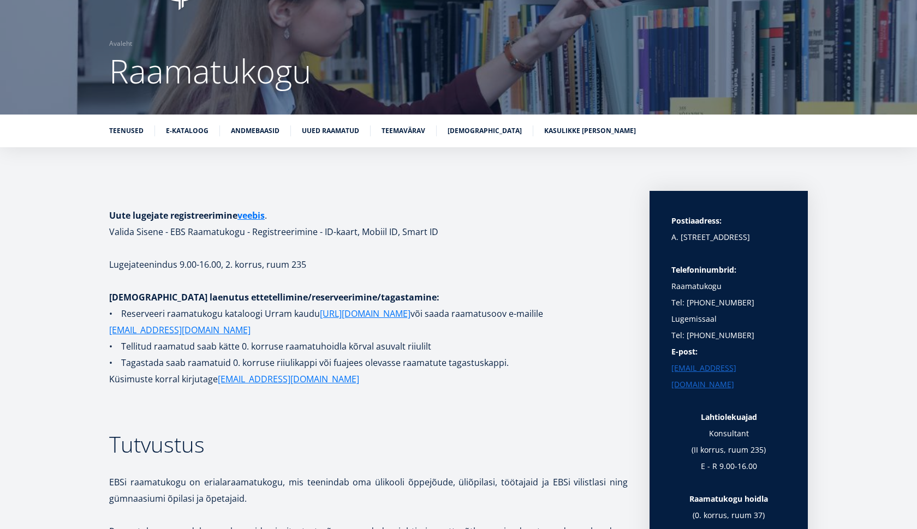 Image resolution: width=917 pixels, height=529 pixels. Describe the element at coordinates (330, 131) in the screenshot. I see `a: Uued raamatud` at that location.